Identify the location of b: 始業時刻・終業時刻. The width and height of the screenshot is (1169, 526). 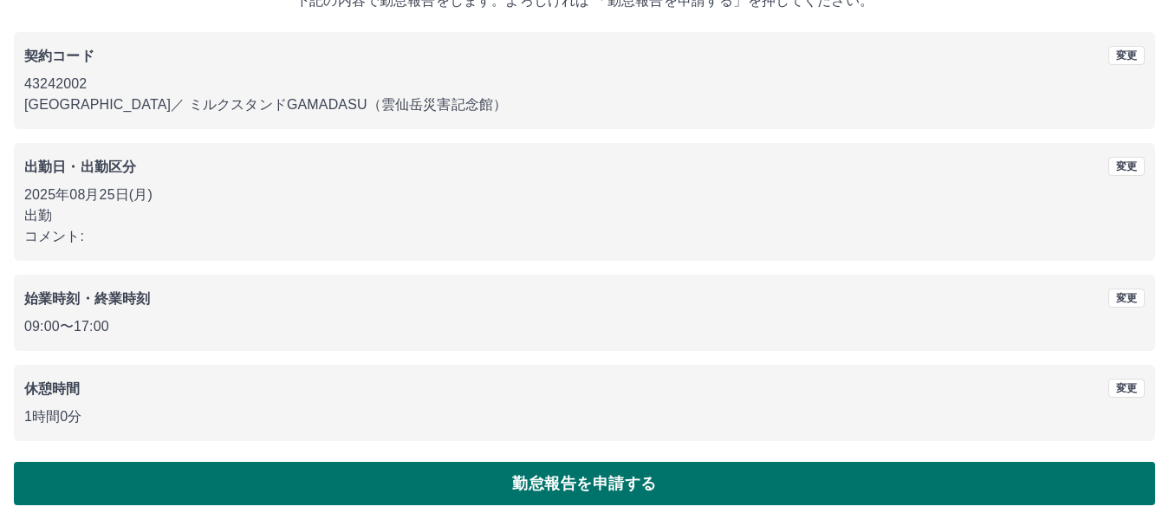
(87, 298).